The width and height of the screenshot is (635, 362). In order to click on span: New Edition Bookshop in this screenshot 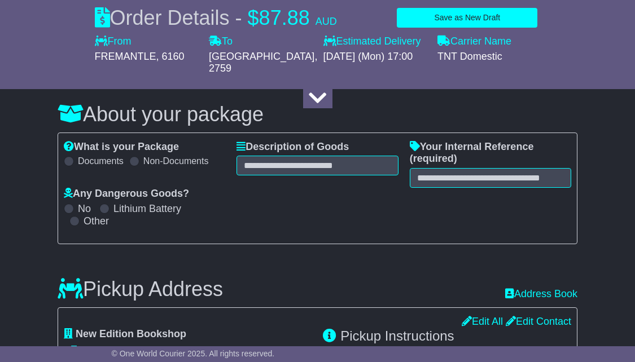, I will do `click(131, 334)`.